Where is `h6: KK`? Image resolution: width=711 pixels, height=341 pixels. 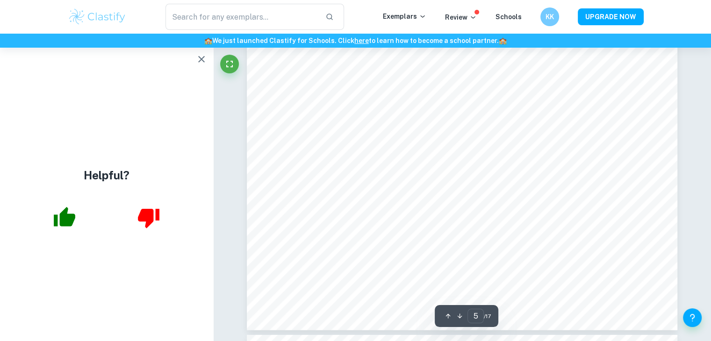 h6: KK is located at coordinates (549, 17).